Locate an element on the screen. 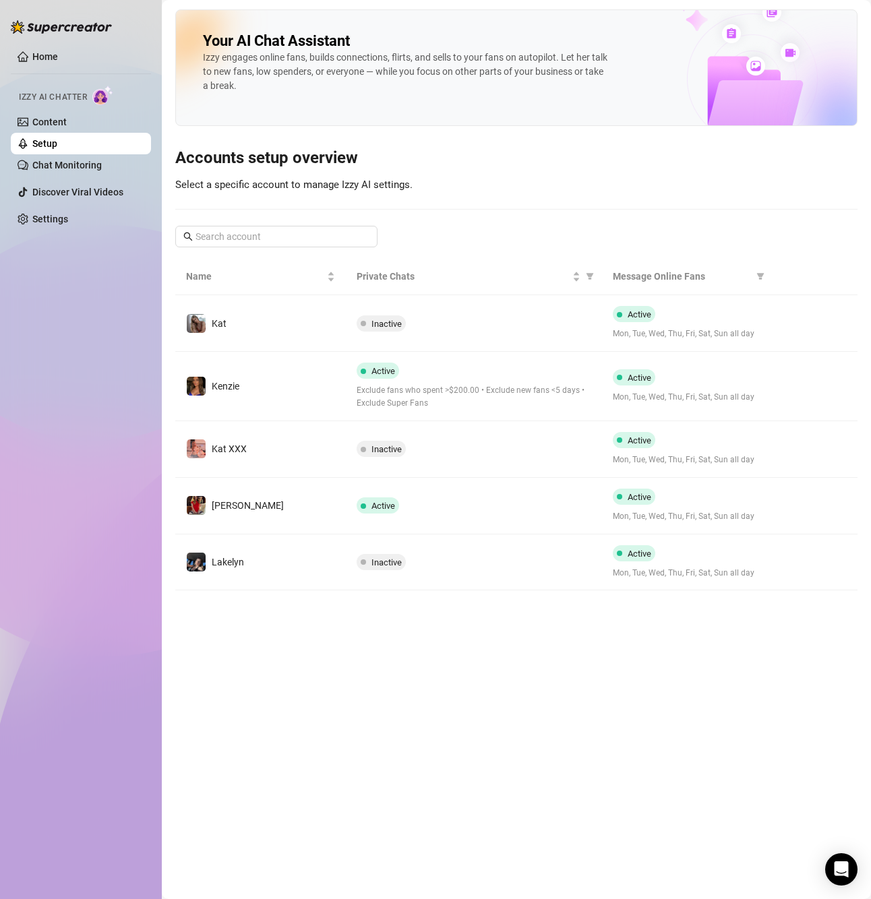 This screenshot has height=899, width=871. img: Kat is located at coordinates (196, 324).